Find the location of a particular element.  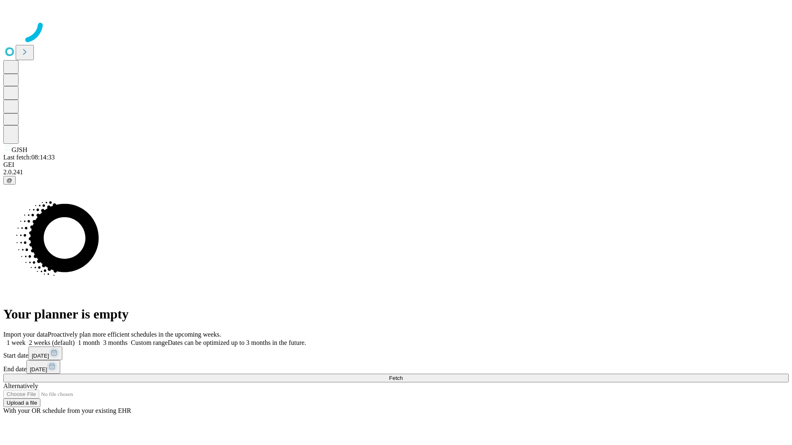

button: Fetch is located at coordinates (396, 378).